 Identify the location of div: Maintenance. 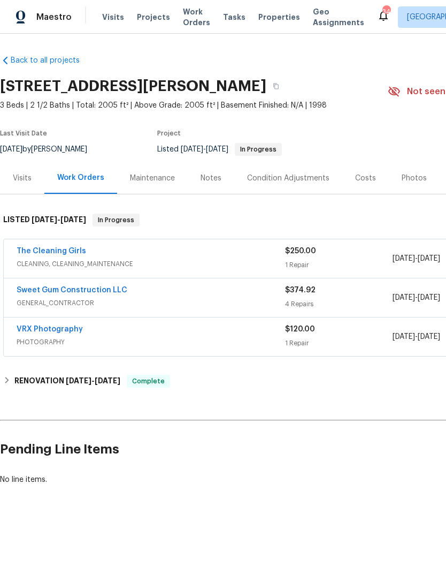
(153, 178).